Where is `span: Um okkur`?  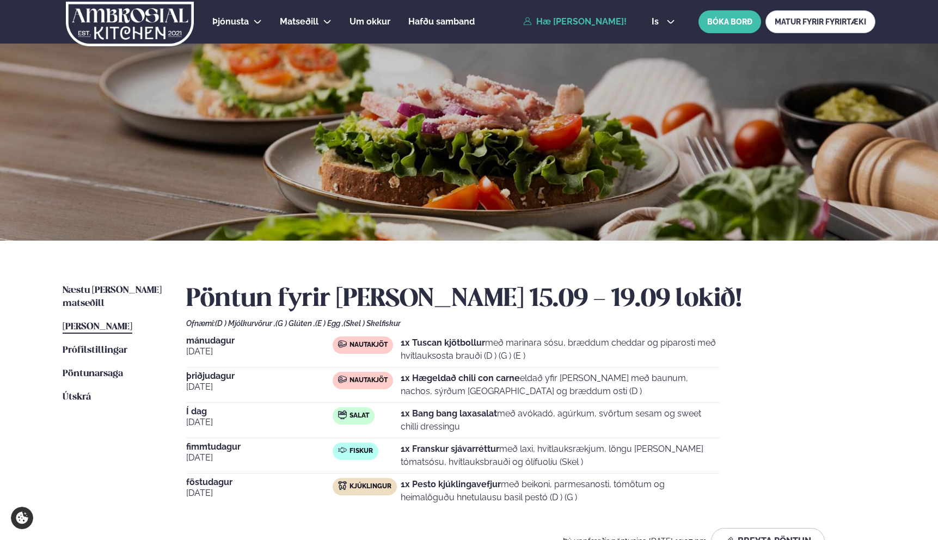
span: Um okkur is located at coordinates (370, 21).